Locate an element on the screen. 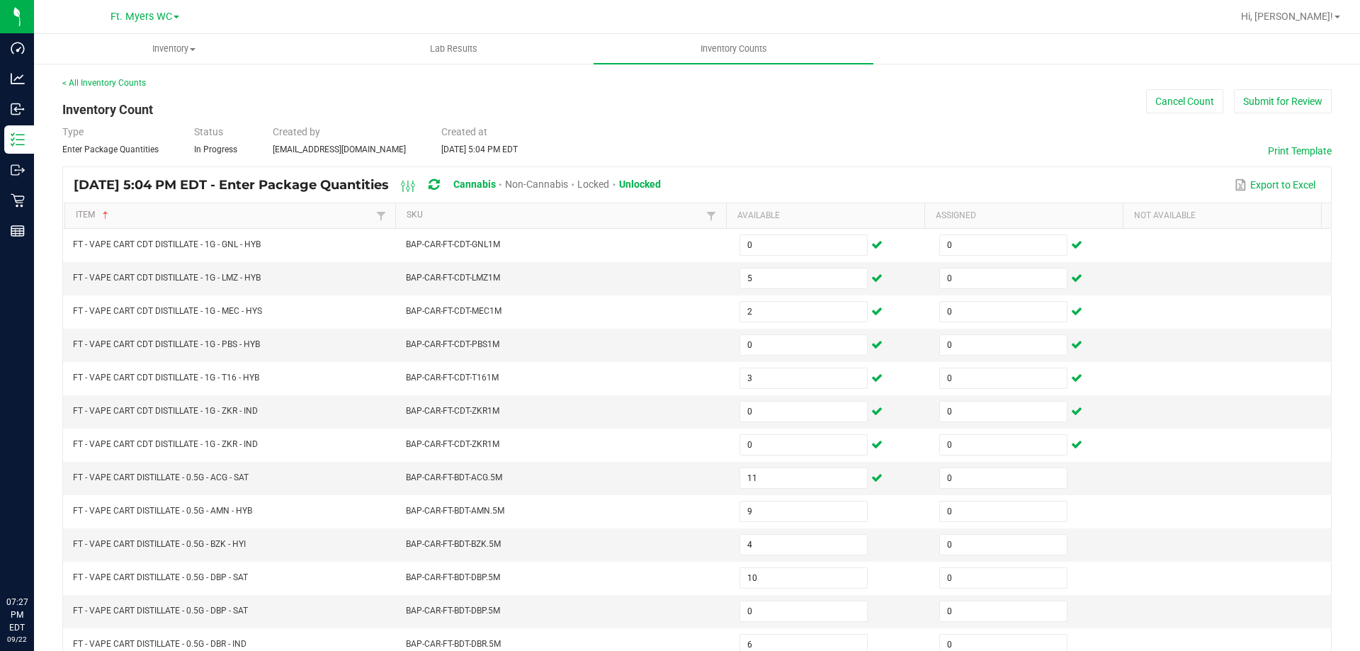 The height and width of the screenshot is (651, 1360). inline-svg: Inbound is located at coordinates (18, 109).